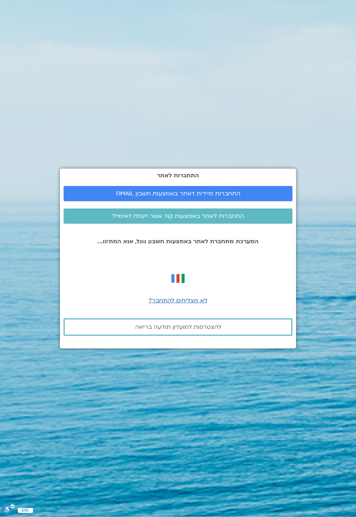 This screenshot has width=356, height=517. What do you see at coordinates (178, 242) in the screenshot?
I see `p: המערכת מתחברת לאתר באמצעות חשבון גוגל, אנא המתינו...` at bounding box center [178, 242].